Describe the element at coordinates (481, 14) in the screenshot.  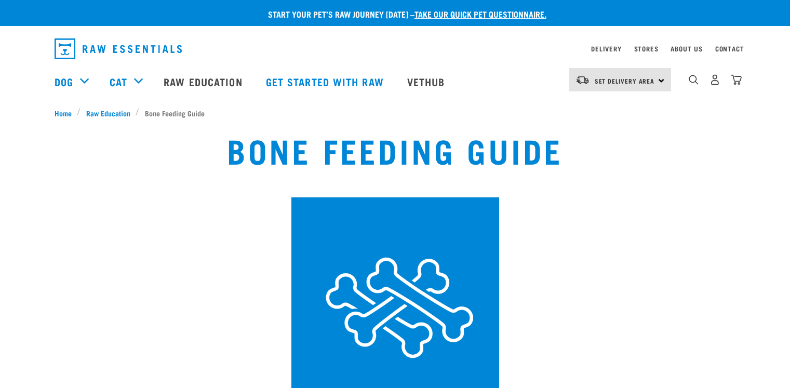
I see `a: take our quick pet questionnaire.` at that location.